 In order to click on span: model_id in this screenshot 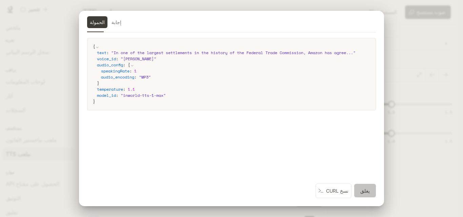, I will do `click(107, 95)`.